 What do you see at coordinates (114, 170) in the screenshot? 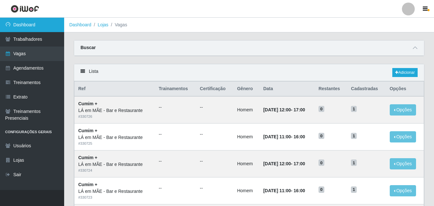
I see `div: # 330724` at bounding box center [114, 170].